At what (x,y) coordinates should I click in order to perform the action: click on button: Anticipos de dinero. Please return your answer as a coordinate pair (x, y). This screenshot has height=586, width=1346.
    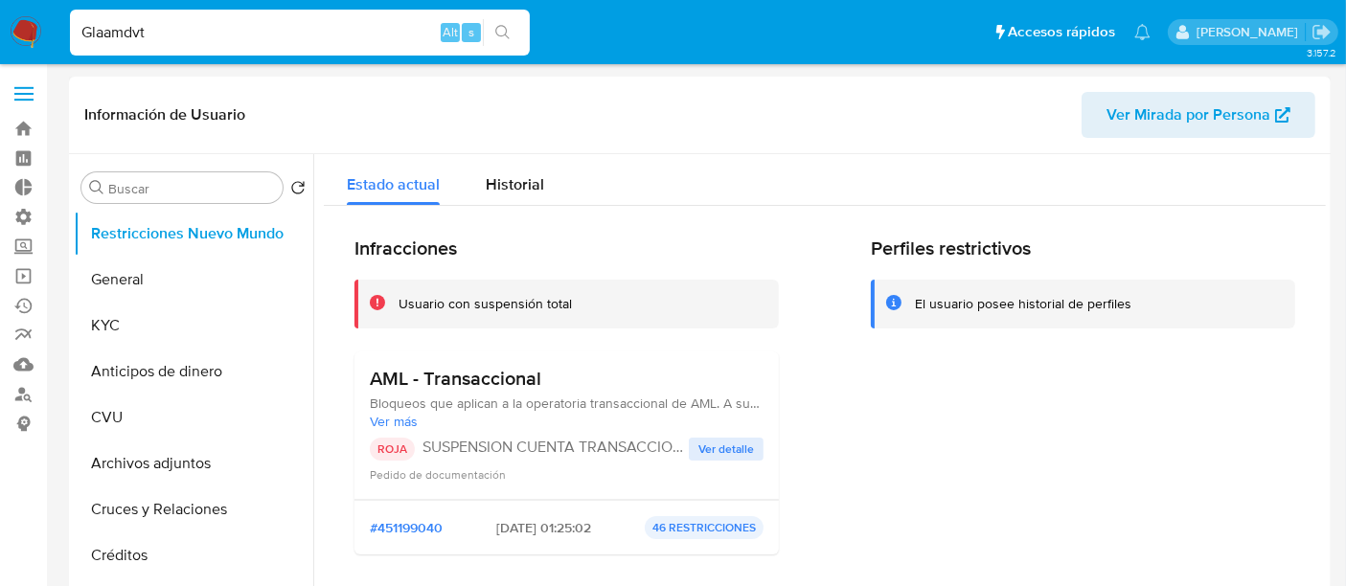
    Looking at the image, I should click on (194, 372).